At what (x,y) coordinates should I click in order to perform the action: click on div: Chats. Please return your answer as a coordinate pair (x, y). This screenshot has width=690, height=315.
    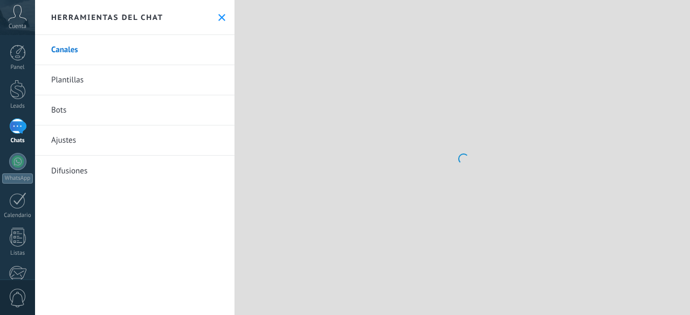
    Looking at the image, I should click on (18, 141).